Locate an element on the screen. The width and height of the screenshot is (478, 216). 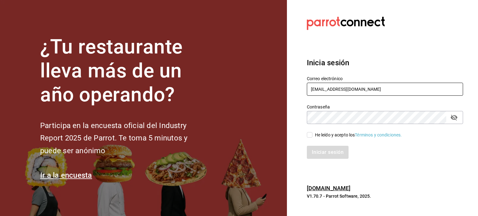
input: Ingresa tu correo electrónico is located at coordinates (385, 89).